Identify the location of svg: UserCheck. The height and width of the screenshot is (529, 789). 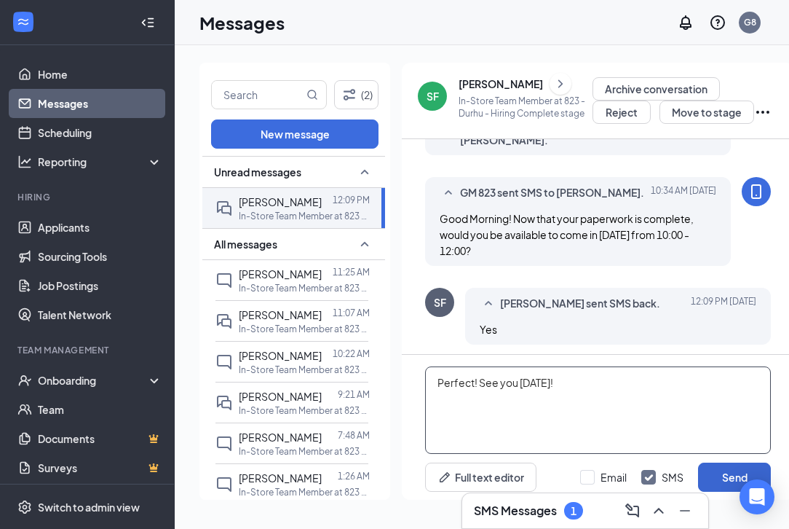
(25, 380).